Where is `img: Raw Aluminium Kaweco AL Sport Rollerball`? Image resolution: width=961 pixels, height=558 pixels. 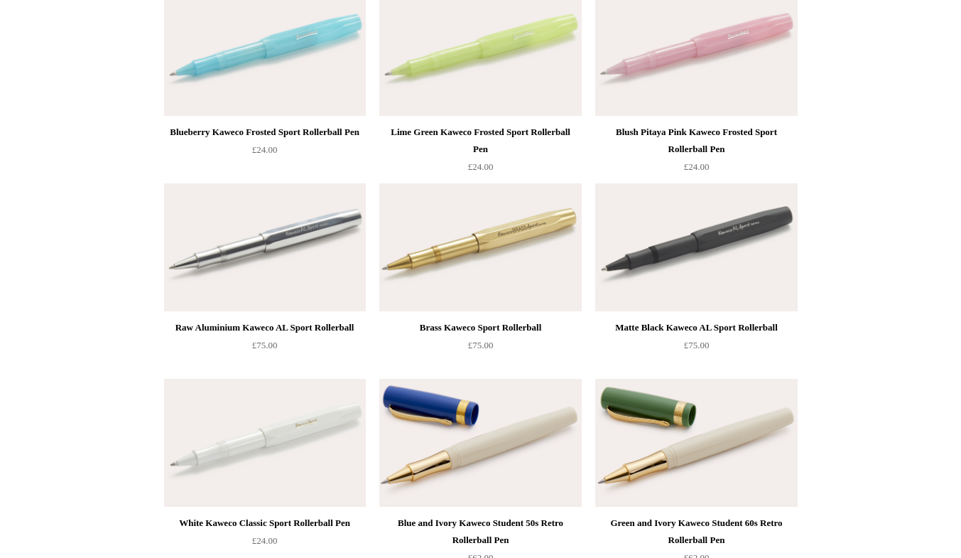
img: Raw Aluminium Kaweco AL Sport Rollerball is located at coordinates (265, 247).